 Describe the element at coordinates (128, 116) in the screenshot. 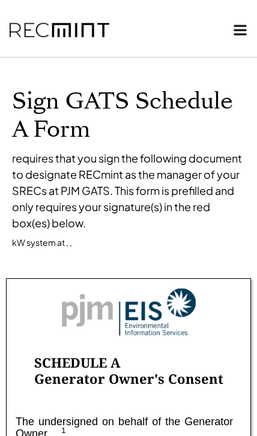

I see `h1: Sign GATS Schedule A Form` at that location.